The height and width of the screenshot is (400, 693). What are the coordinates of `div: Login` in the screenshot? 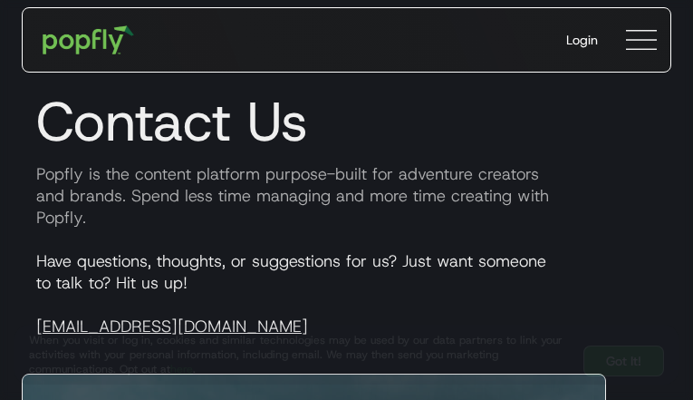 It's located at (582, 40).